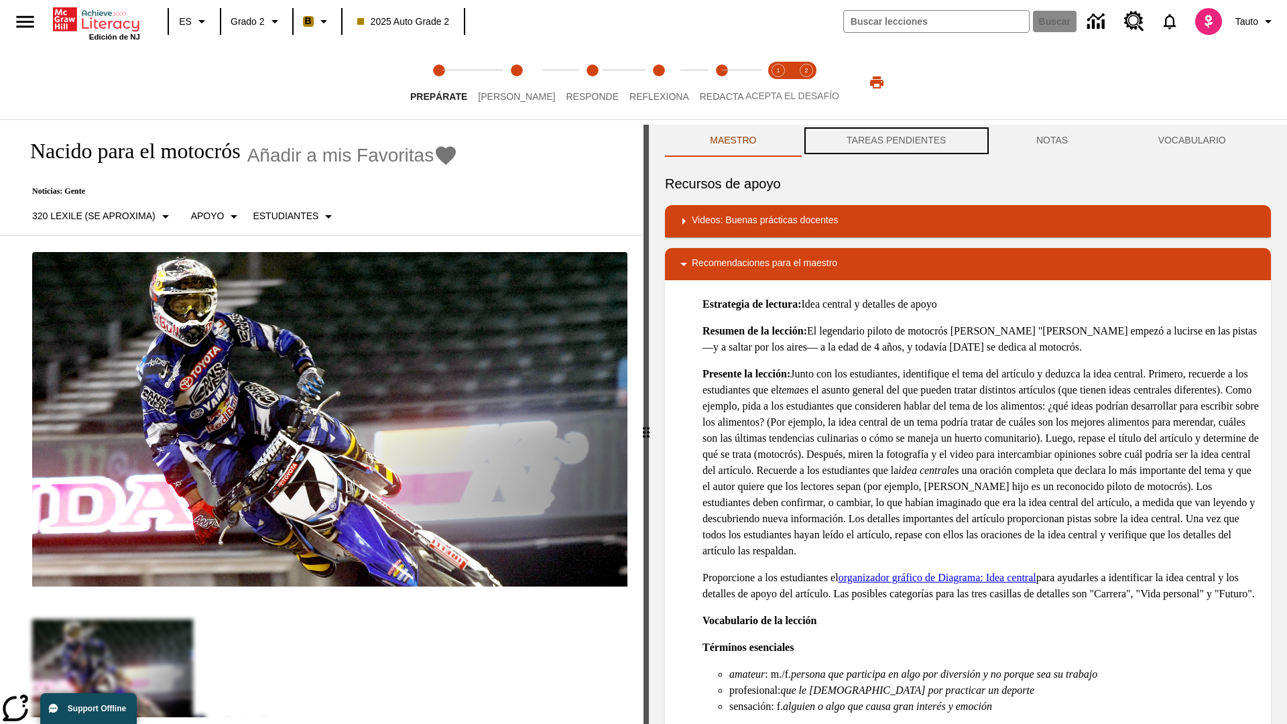 The height and width of the screenshot is (724, 1287). Describe the element at coordinates (733, 141) in the screenshot. I see `button: Maestro` at that location.